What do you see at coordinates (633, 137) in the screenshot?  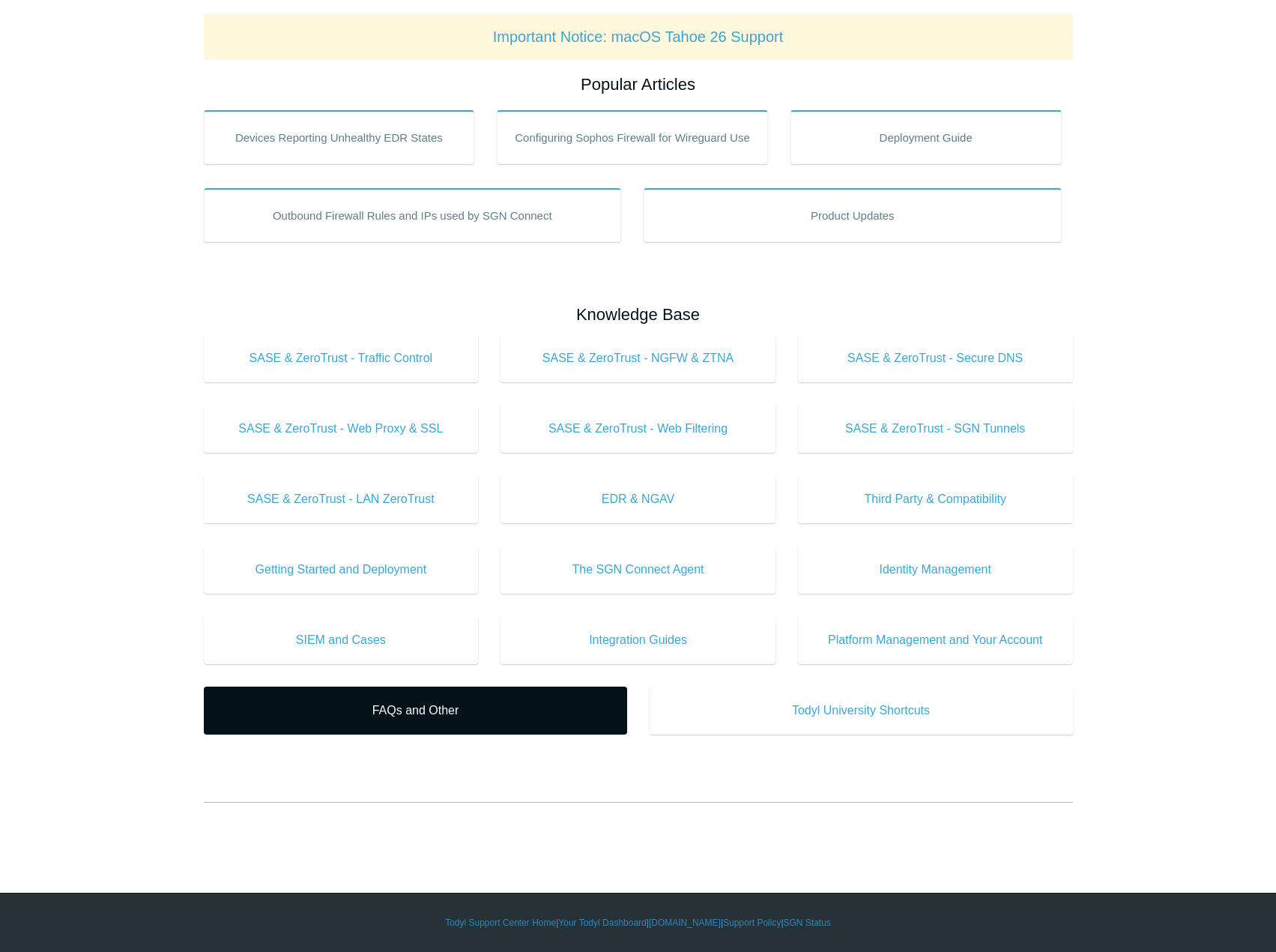 I see `a: Configuring Sophos Firewall for Wireguard Use` at bounding box center [633, 137].